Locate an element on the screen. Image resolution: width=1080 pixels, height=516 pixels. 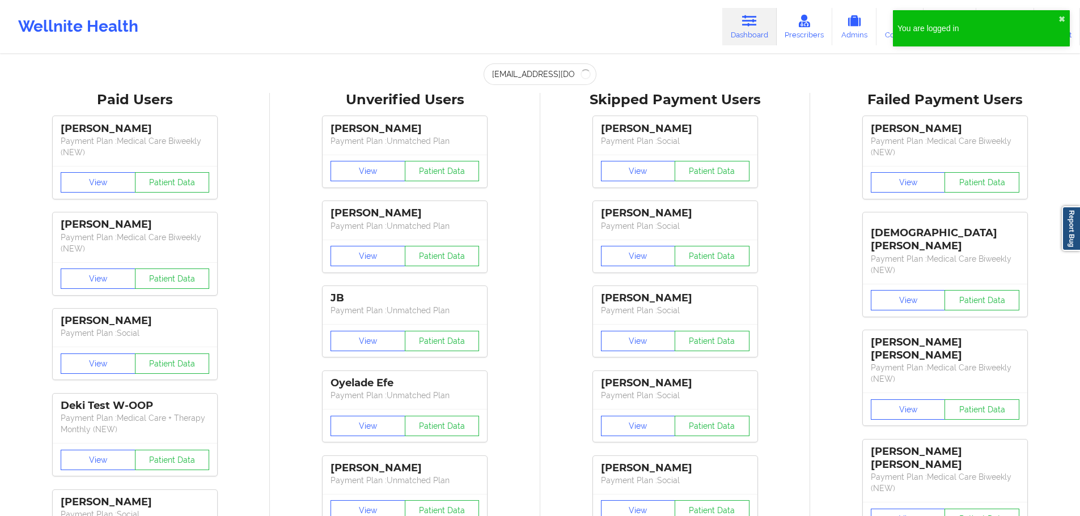
div: Paid Users is located at coordinates (135, 100).